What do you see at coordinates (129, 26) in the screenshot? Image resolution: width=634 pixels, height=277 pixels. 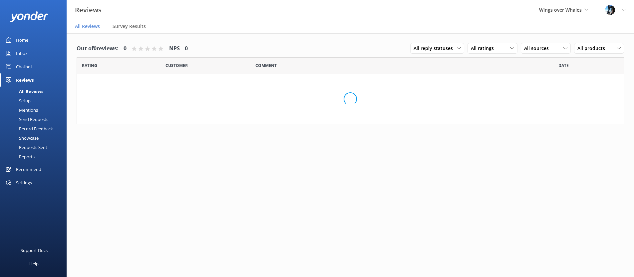 I see `span: Survey Results` at bounding box center [129, 26].